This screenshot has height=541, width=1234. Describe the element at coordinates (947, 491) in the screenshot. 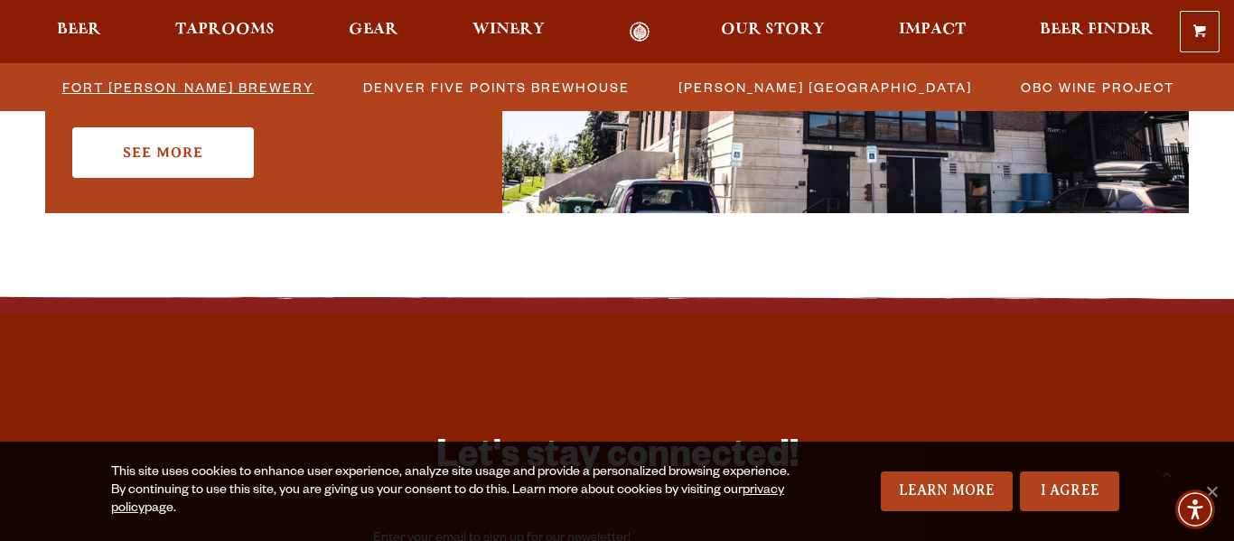

I see `a: Learn More` at that location.